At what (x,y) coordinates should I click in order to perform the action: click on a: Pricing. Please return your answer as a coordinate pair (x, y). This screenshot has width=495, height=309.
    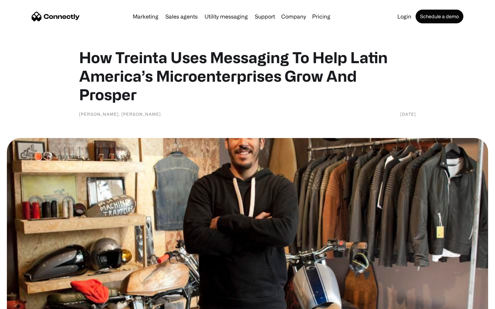
    Looking at the image, I should click on (321, 16).